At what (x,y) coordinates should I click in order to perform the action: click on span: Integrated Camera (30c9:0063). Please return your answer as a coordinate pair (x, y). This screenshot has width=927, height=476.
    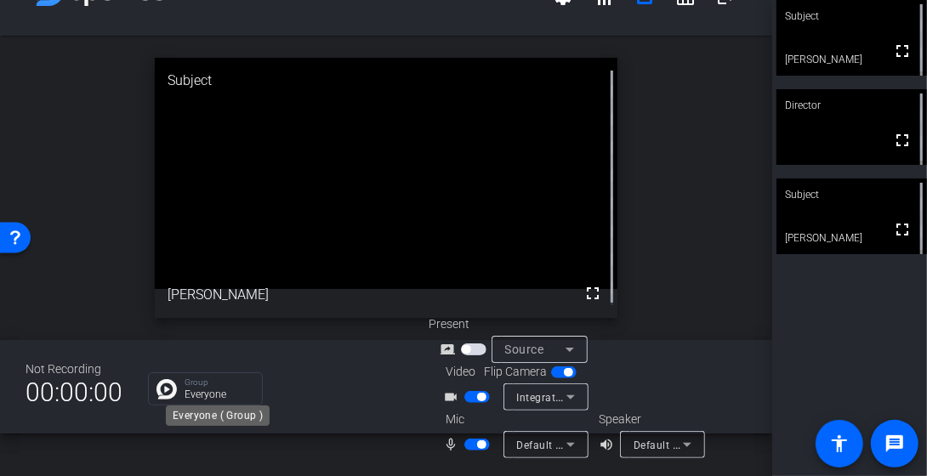
    Looking at the image, I should click on (596, 397).